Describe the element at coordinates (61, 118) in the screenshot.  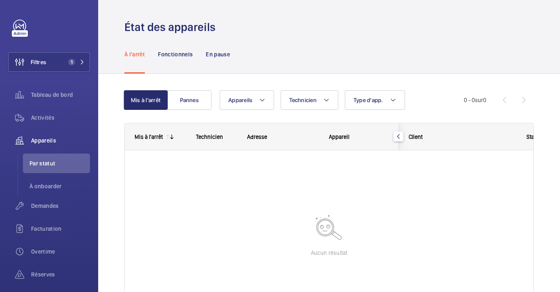
I see `span: Activités` at that location.